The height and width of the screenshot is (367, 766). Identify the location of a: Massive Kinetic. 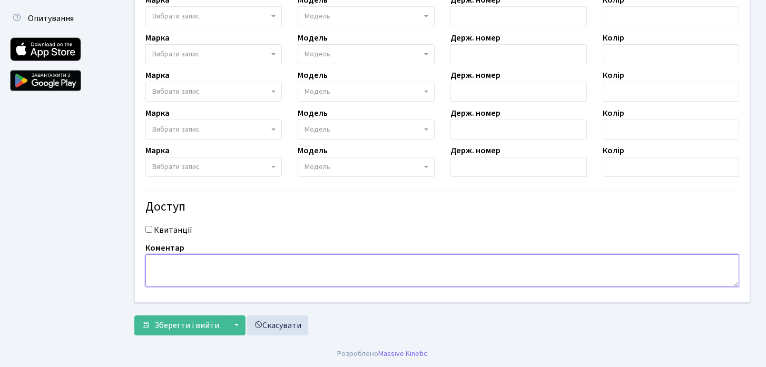
(402, 353).